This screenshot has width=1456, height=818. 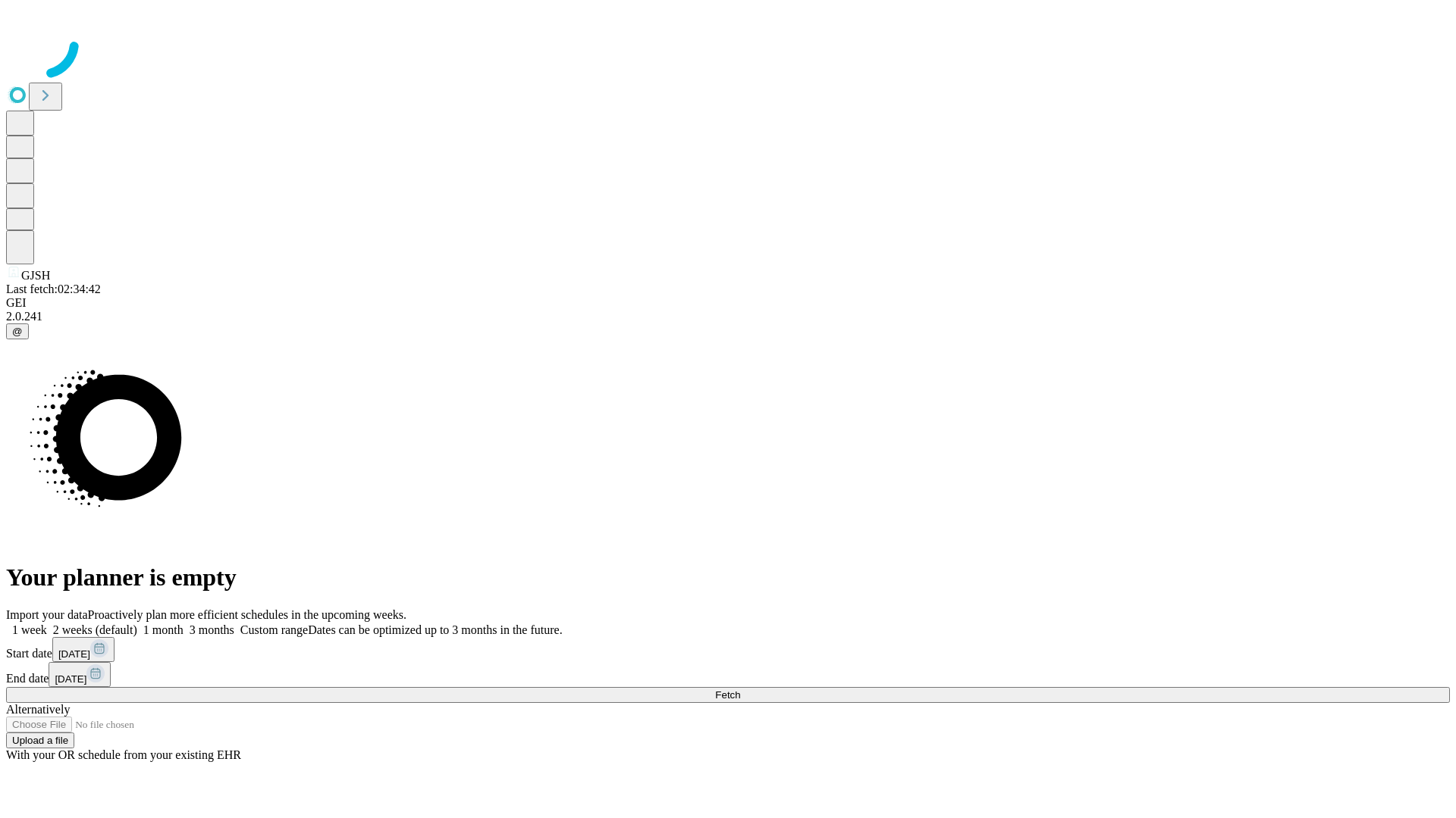 What do you see at coordinates (124, 755) in the screenshot?
I see `span: With your OR schedule from your existing EHR` at bounding box center [124, 755].